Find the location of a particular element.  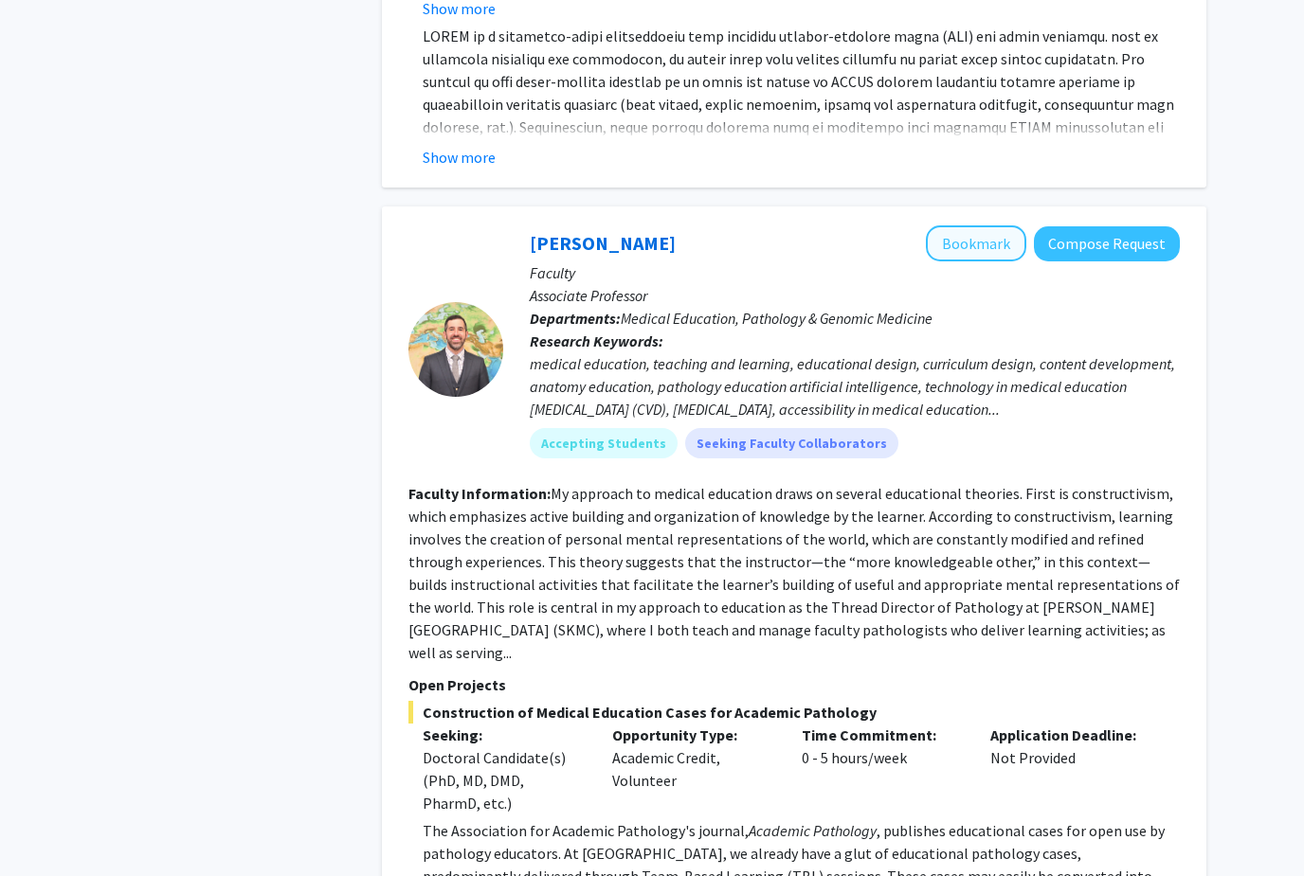

b: Faculty Information: is located at coordinates (479, 495).